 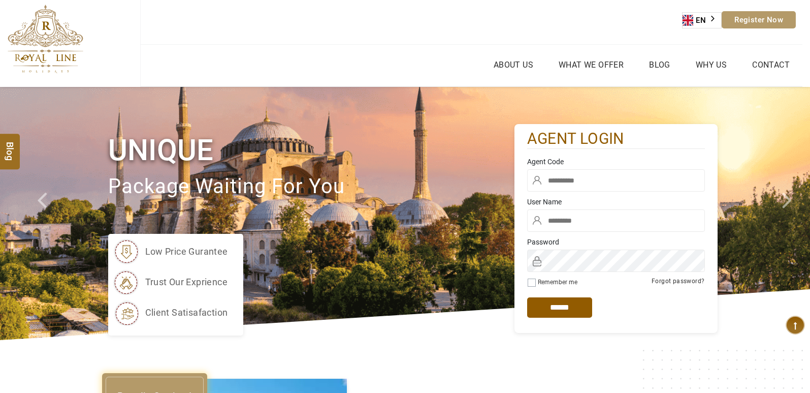 I want to click on label: Remember me, so click(x=558, y=282).